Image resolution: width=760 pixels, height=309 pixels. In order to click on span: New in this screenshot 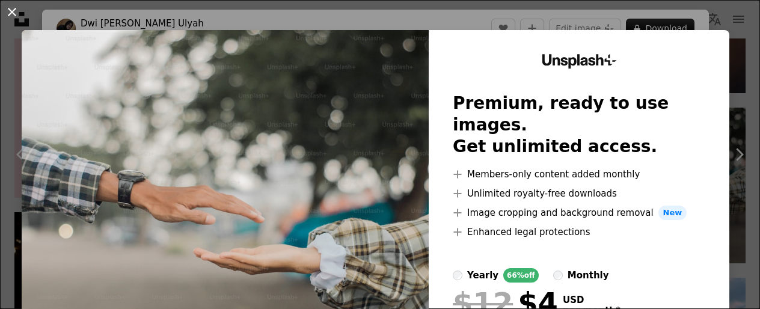, I will do `click(673, 213)`.